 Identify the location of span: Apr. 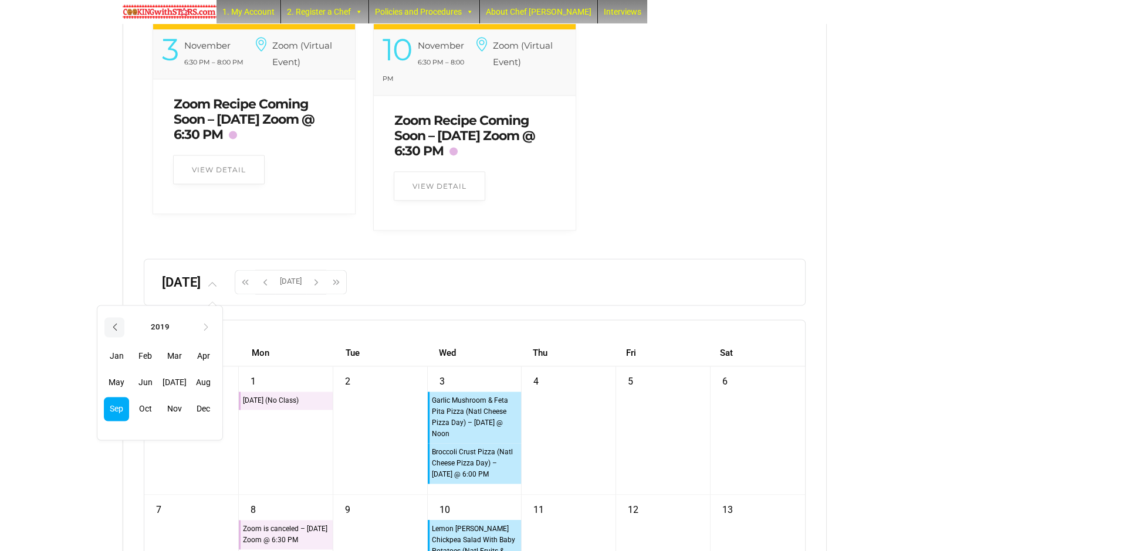
(203, 356).